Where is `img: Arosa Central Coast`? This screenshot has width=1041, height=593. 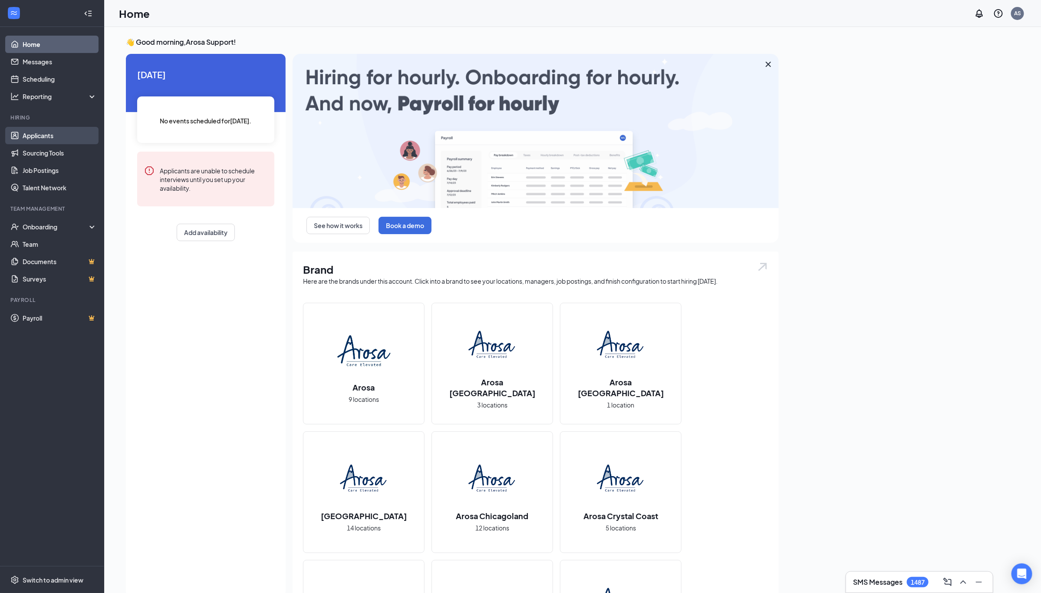
img: Arosa Central Coast is located at coordinates (364, 479).